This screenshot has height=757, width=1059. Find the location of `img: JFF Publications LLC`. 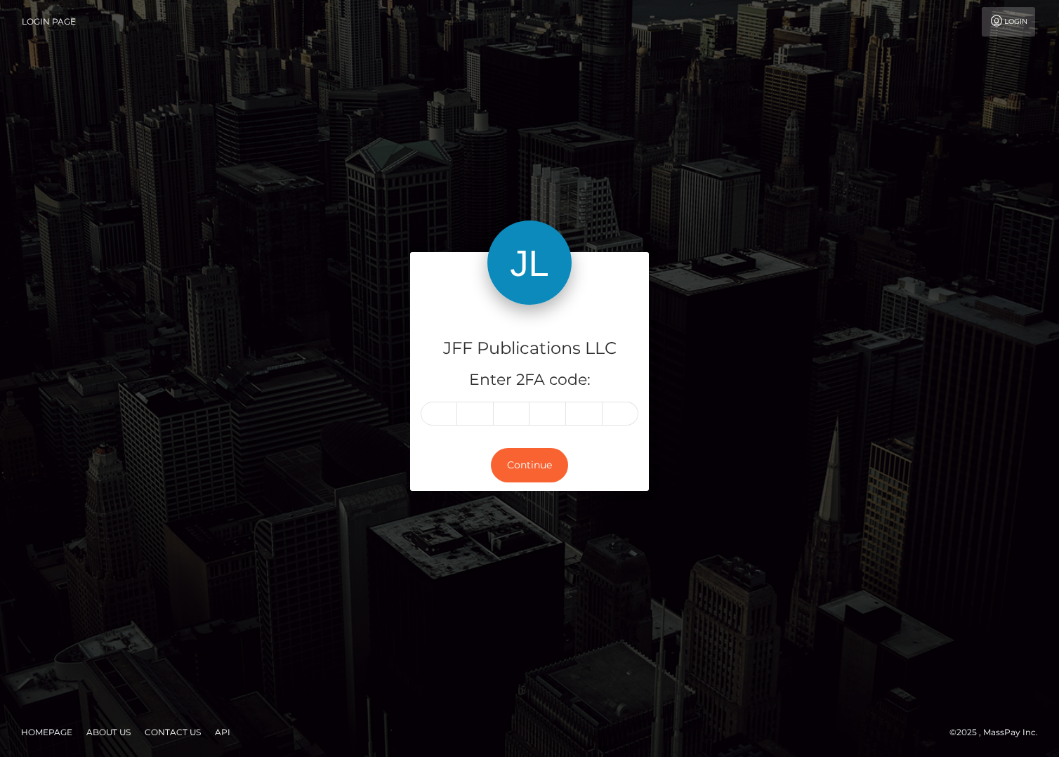

img: JFF Publications LLC is located at coordinates (530, 263).